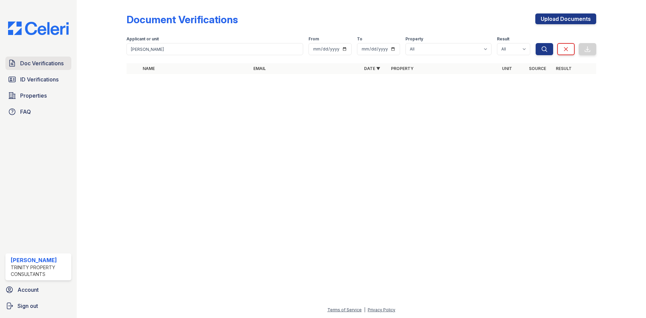  I want to click on a: Upload Documents, so click(566, 19).